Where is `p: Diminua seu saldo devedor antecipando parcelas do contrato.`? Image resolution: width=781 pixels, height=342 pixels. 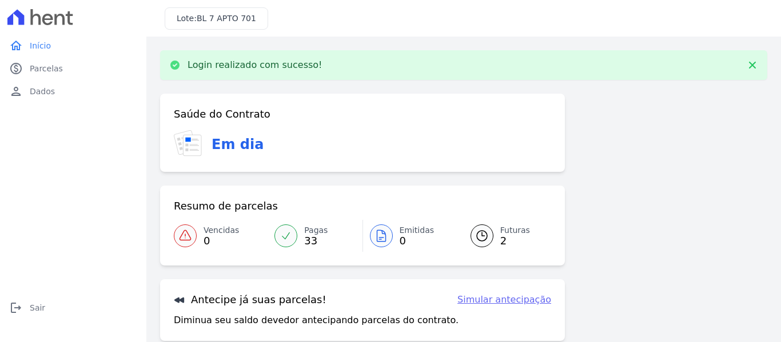
p: Diminua seu saldo devedor antecipando parcelas do contrato. is located at coordinates (316, 321).